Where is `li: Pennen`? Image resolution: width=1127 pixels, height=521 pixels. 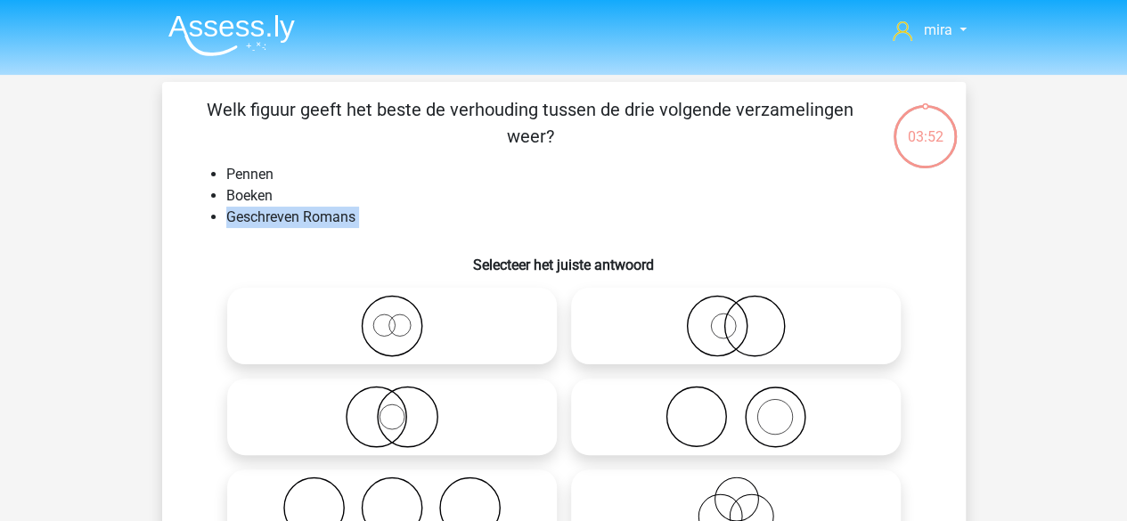
li: Pennen is located at coordinates (582, 175).